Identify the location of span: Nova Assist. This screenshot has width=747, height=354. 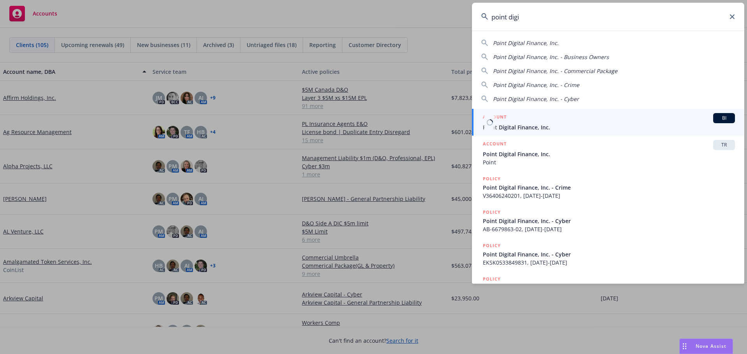
(710, 346).